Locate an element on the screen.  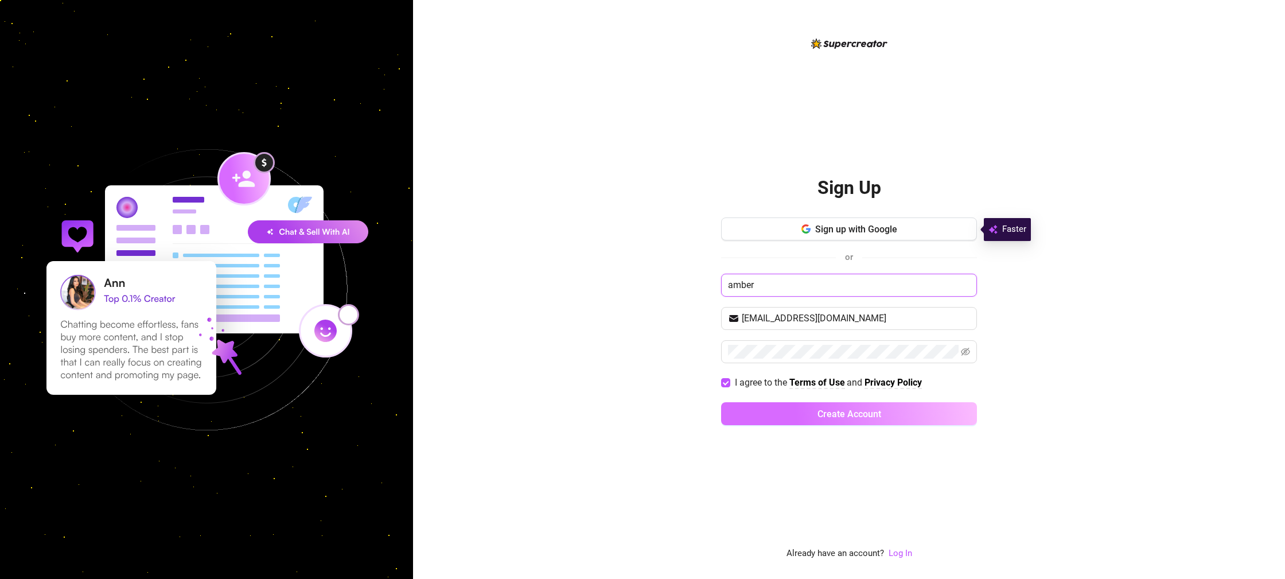
span: or is located at coordinates (849, 257).